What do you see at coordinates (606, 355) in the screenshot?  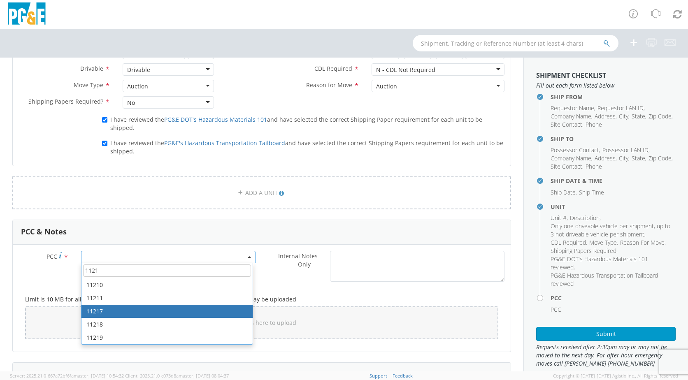 I see `span: Requests received after 2:30pm may or may not be moved to the next day. For after hour emergency ...` at bounding box center [606, 355].